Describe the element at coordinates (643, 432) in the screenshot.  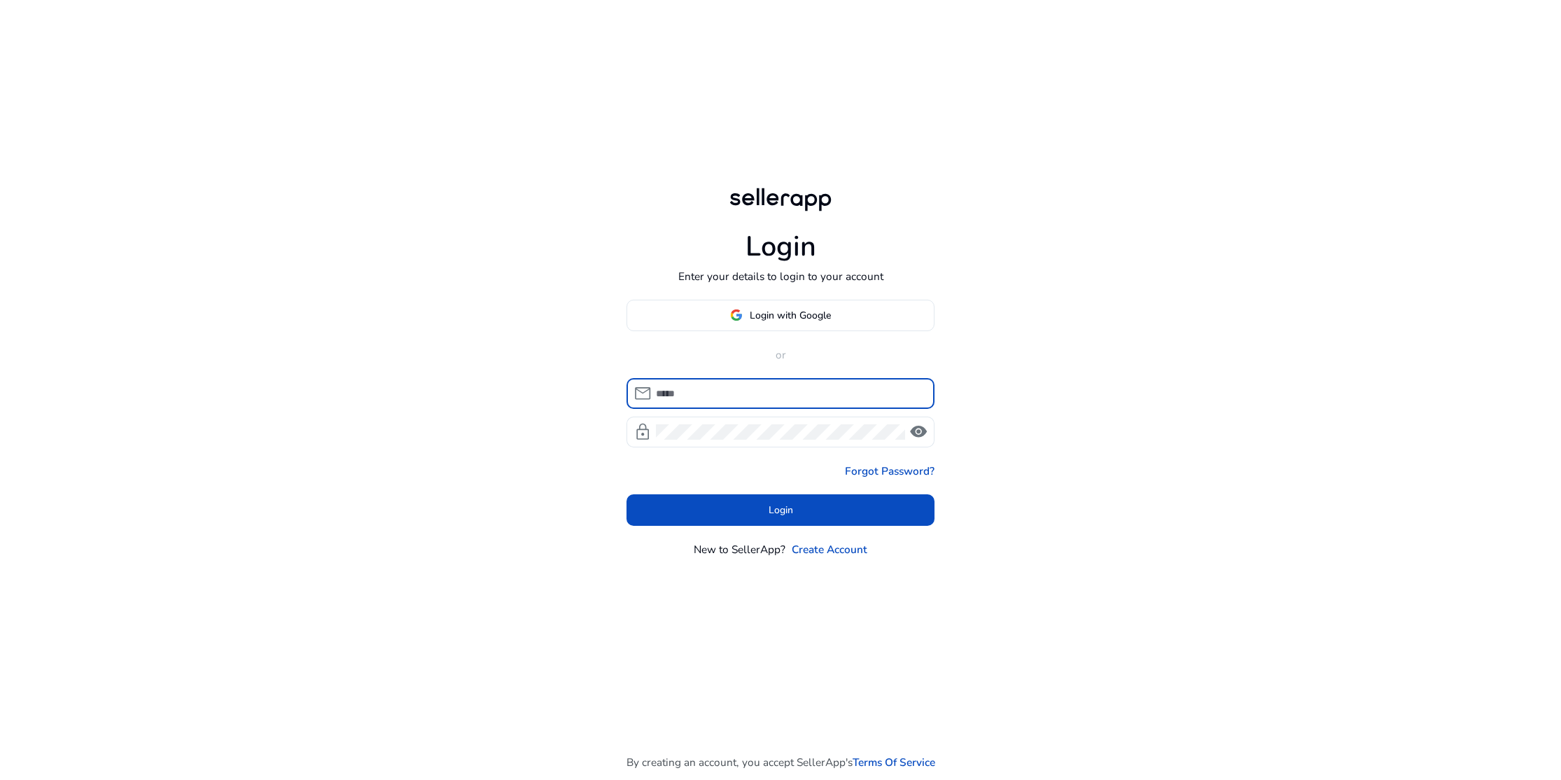
I see `span: lock` at that location.